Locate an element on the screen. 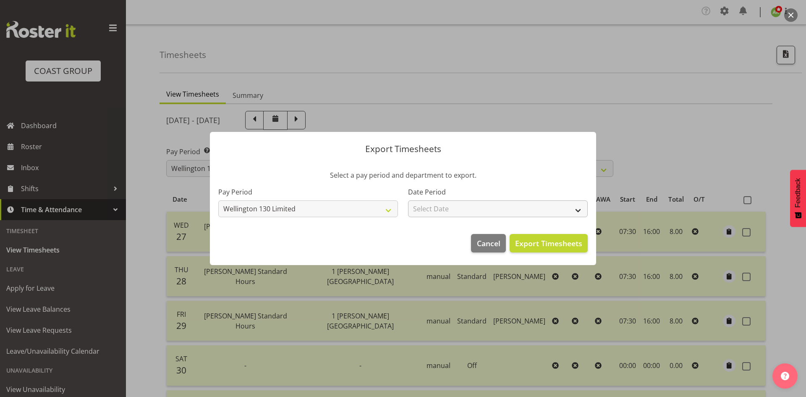  label: Date Period is located at coordinates (498, 192).